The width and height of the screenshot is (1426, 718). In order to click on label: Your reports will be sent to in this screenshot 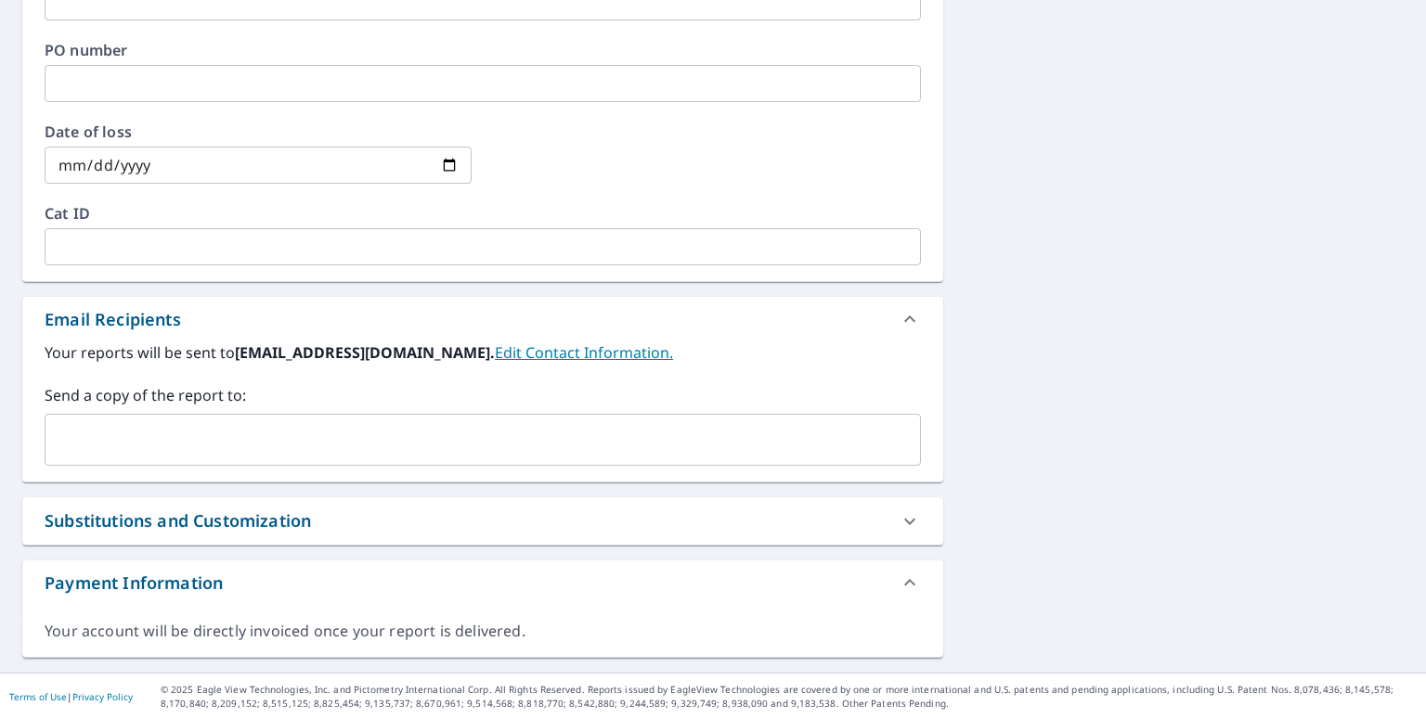, I will do `click(483, 353)`.